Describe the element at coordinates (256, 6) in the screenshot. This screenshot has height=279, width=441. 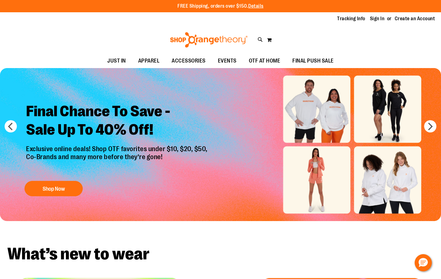
I see `a: Details` at that location.